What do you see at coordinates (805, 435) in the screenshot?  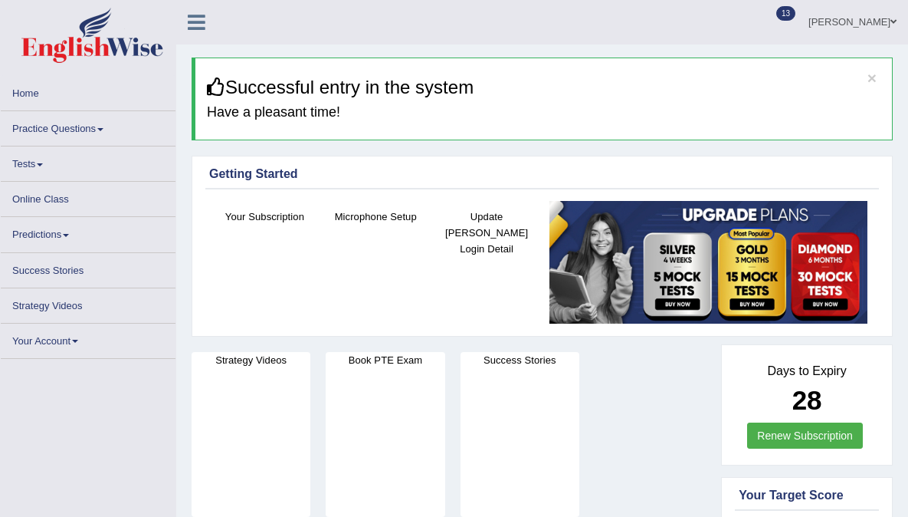 I see `a: Renew Subscription` at bounding box center [805, 435].